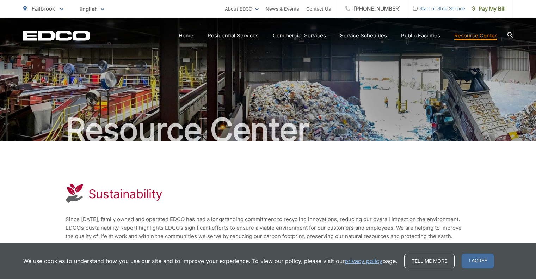 The width and height of the screenshot is (536, 279). What do you see at coordinates (57, 36) in the screenshot?
I see `a: EDCD logo. Return to the homepage.` at bounding box center [57, 36].